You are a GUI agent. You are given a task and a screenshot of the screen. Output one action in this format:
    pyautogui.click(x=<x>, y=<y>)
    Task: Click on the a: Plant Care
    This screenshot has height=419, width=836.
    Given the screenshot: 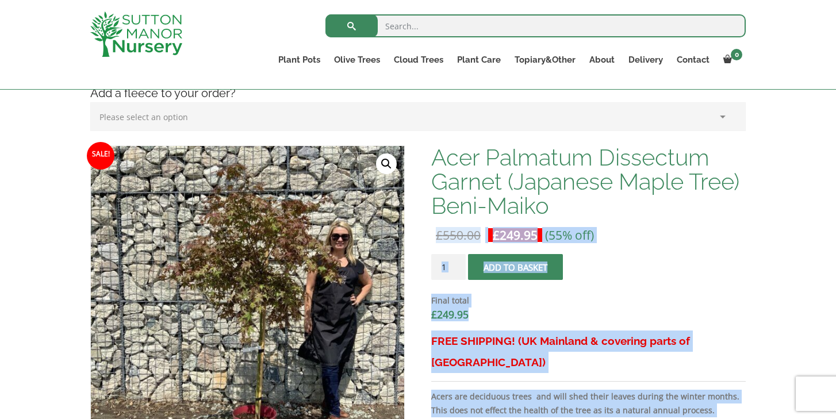 What is the action you would take?
    pyautogui.click(x=479, y=60)
    